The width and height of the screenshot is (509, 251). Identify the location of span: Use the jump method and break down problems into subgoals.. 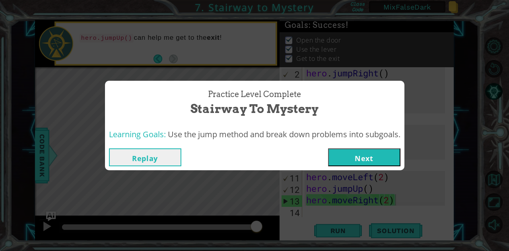
(284, 134).